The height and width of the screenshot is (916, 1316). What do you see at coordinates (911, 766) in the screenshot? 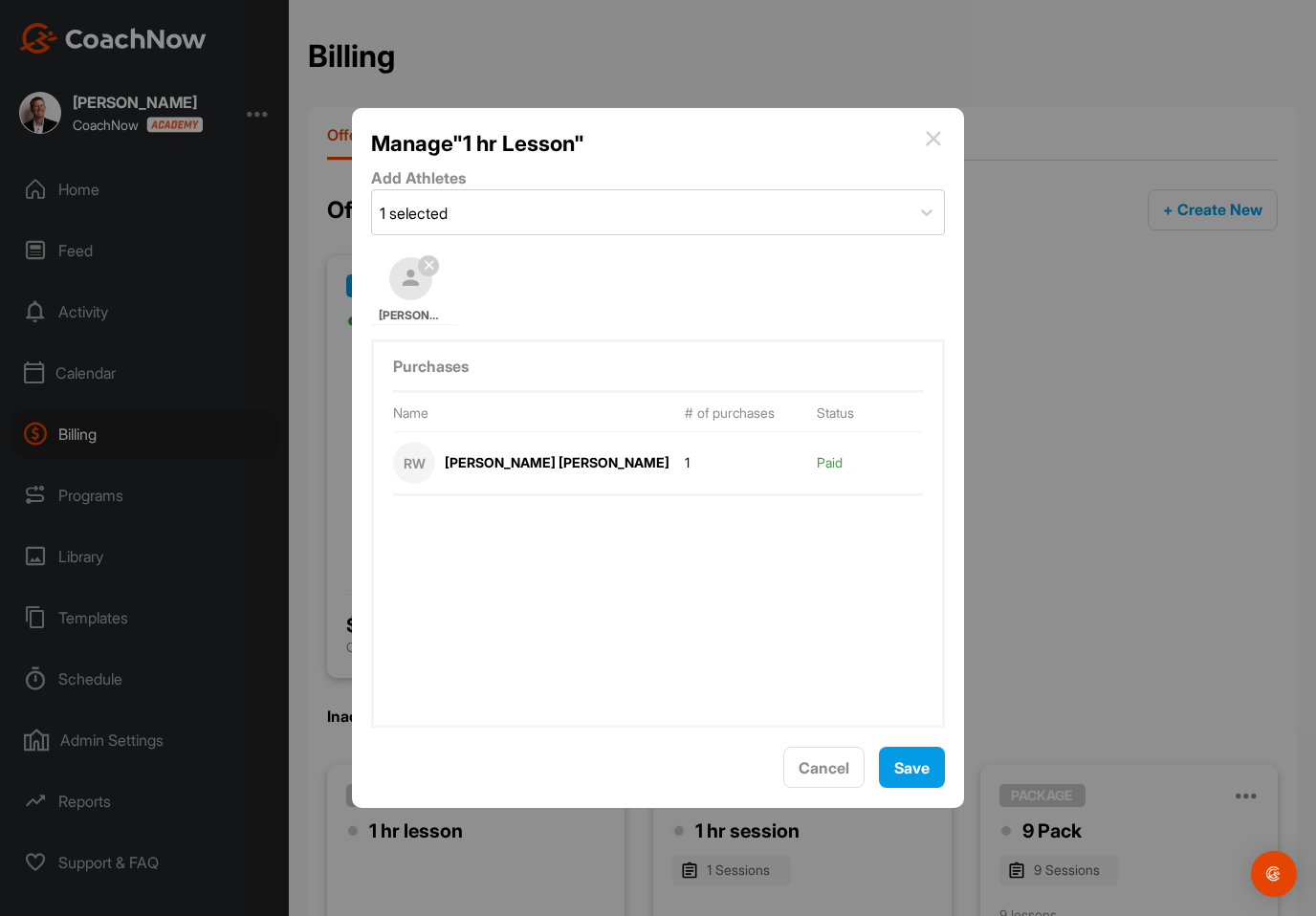
I see `button: Save` at bounding box center [911, 766].